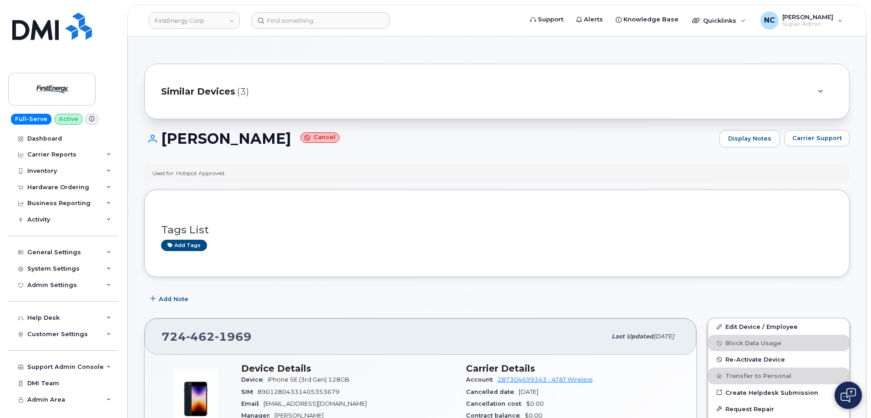 The width and height of the screenshot is (871, 418). I want to click on button: Re-Activate Device, so click(779, 360).